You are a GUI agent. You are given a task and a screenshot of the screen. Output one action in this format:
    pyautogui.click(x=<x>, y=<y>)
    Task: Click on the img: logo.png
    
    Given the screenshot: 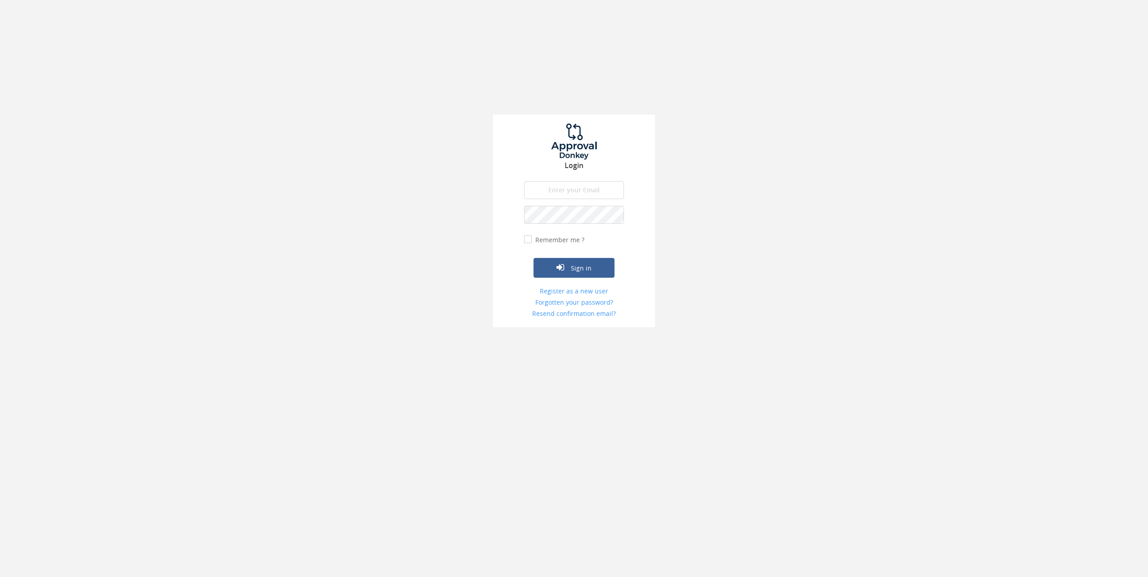 What is the action you would take?
    pyautogui.click(x=574, y=142)
    